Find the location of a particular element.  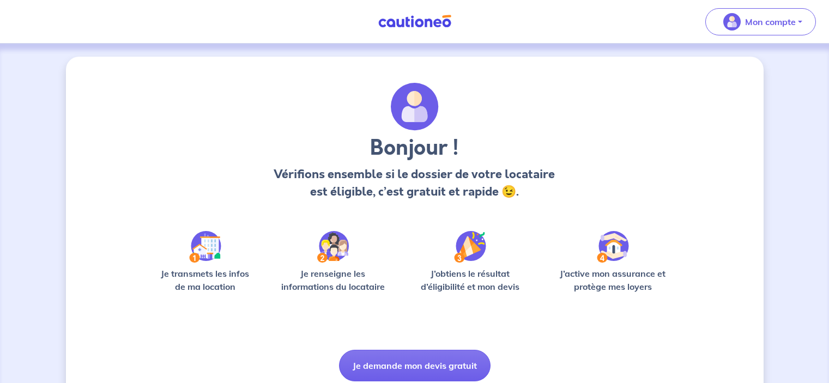

button: Je demande mon devis gratuit is located at coordinates (415, 366).